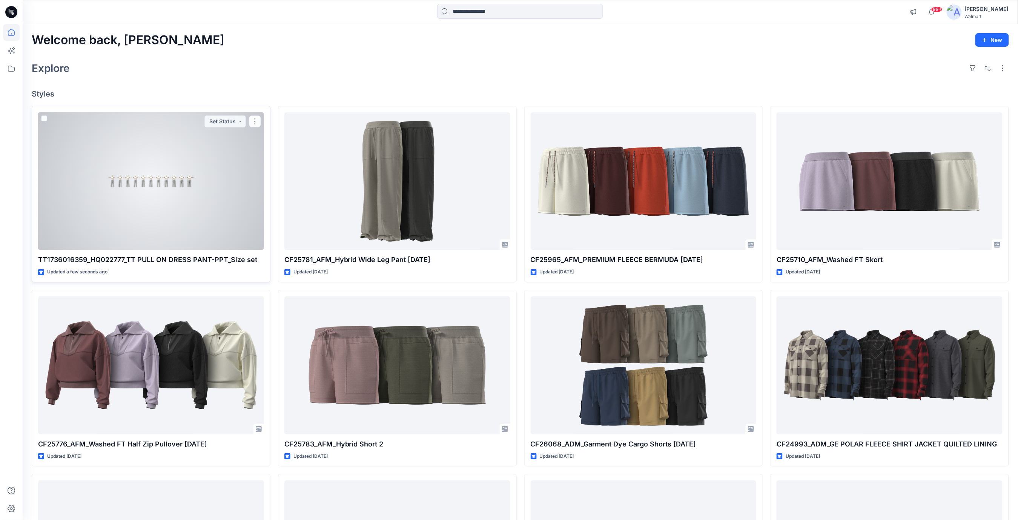  Describe the element at coordinates (51, 68) in the screenshot. I see `h2: Explore` at that location.